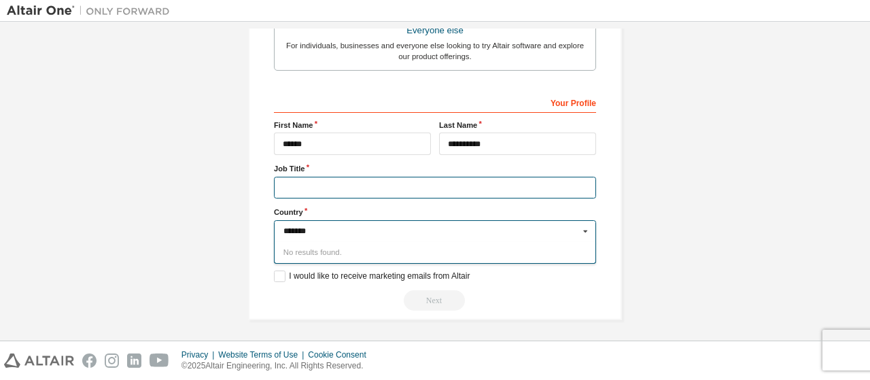 The width and height of the screenshot is (870, 380). Describe the element at coordinates (435, 300) in the screenshot. I see `div: Please wait while checking email ...` at that location.